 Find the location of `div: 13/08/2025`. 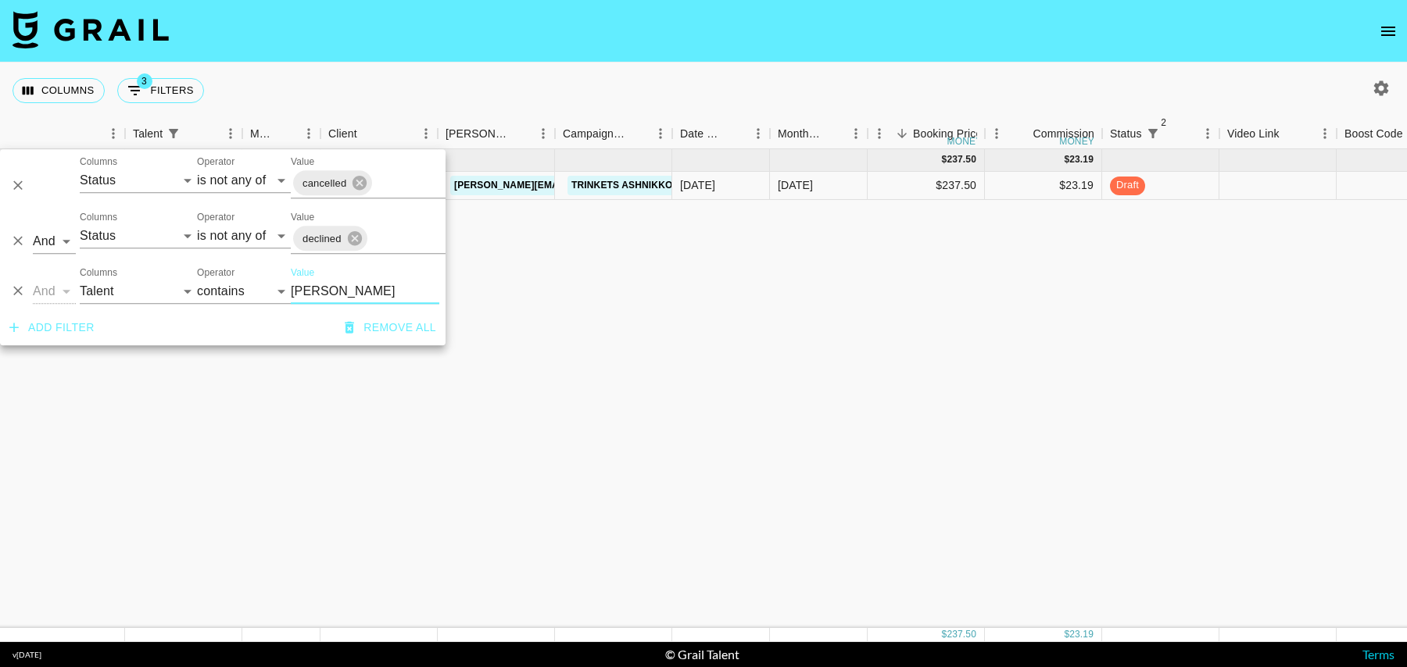

div: 13/08/2025 is located at coordinates (697, 185).